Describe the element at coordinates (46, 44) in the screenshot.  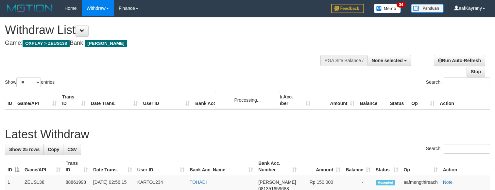
I see `span: OXPLAY > ZEUS138` at that location.